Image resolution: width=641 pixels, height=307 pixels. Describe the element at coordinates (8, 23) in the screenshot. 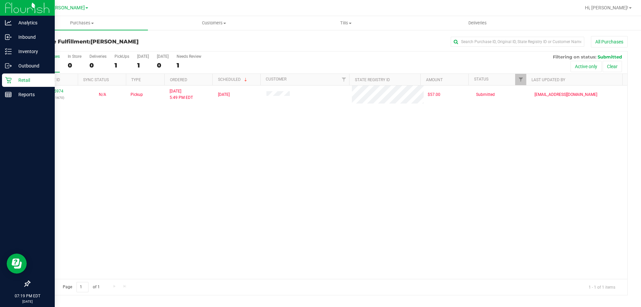

I see `inline-svg: Analytics` at that location.